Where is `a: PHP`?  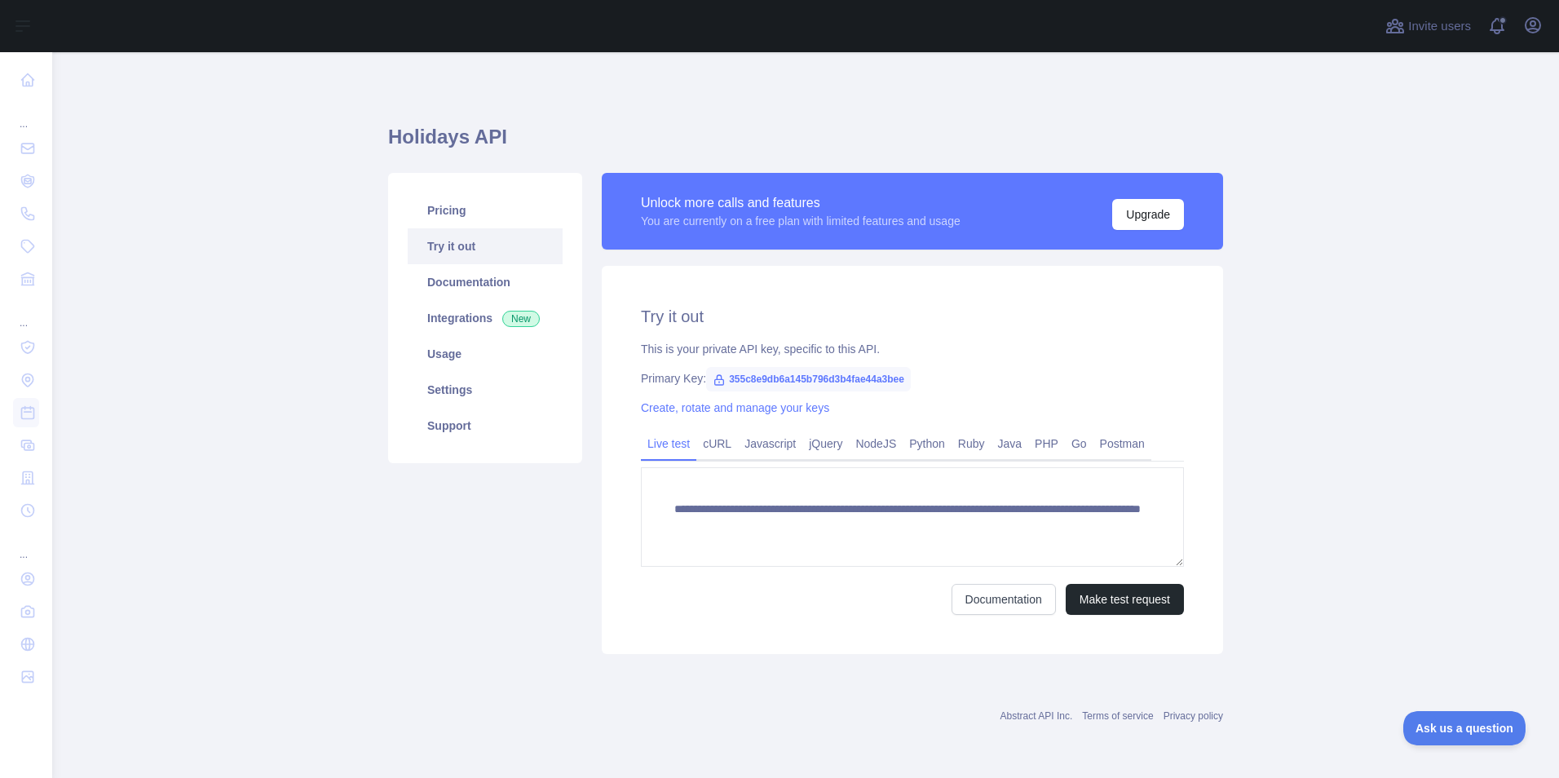
a: PHP is located at coordinates (1046, 444).